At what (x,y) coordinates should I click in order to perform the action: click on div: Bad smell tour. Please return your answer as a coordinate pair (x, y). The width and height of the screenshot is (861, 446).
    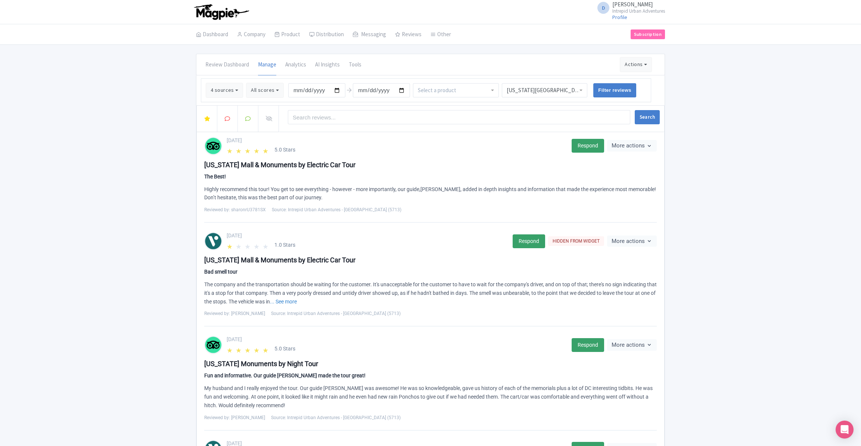
    Looking at the image, I should click on (430, 272).